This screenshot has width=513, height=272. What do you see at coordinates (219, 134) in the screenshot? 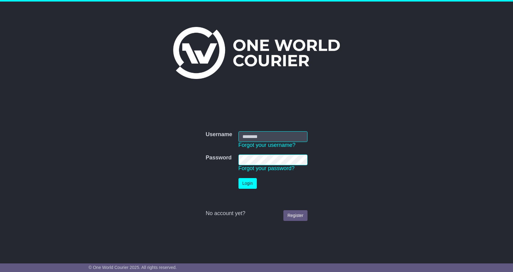
I see `label: Username` at bounding box center [219, 134].